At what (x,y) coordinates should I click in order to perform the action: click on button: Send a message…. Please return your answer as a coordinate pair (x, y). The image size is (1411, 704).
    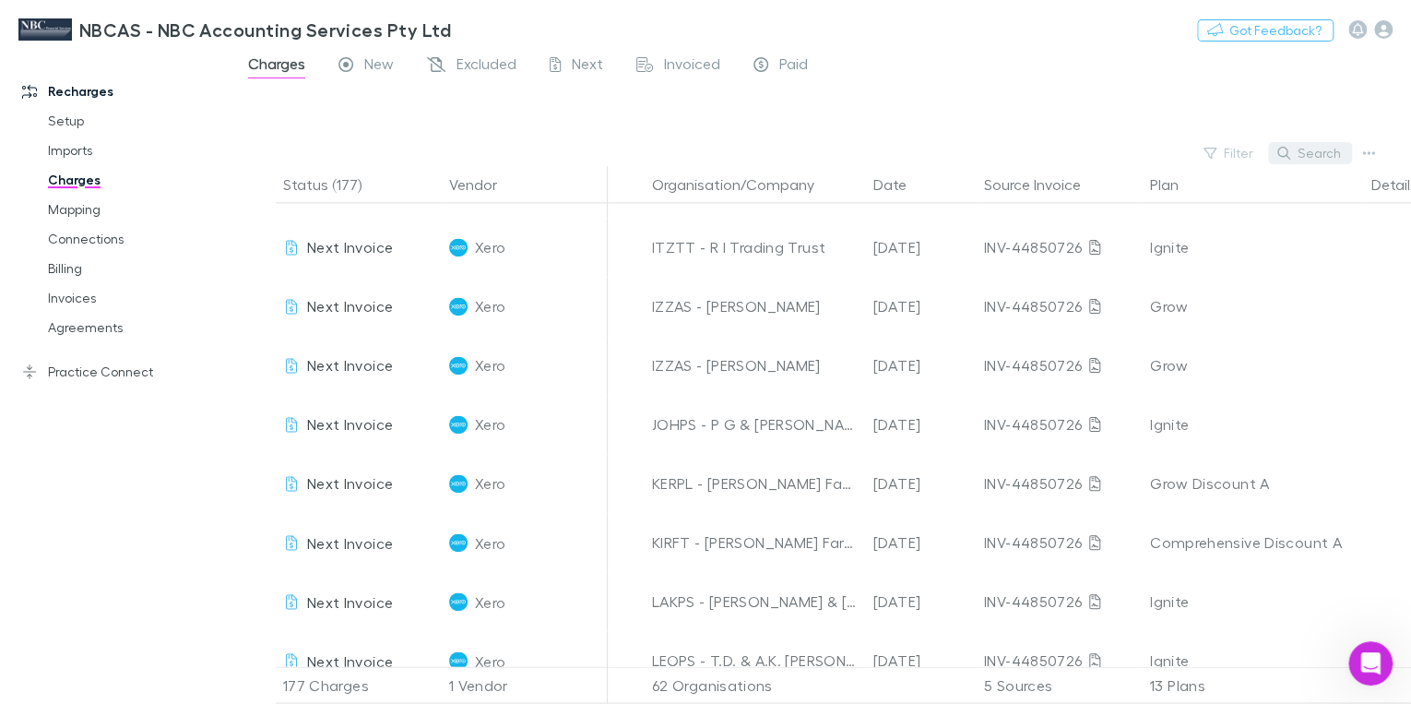
    Looking at the image, I should click on (331, 555).